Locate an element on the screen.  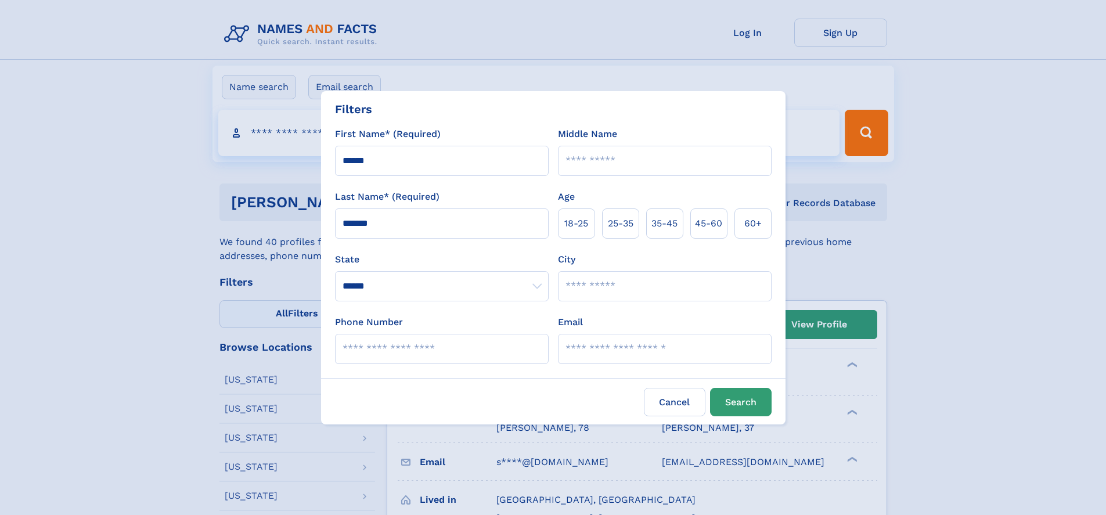
button: Search is located at coordinates (741, 402).